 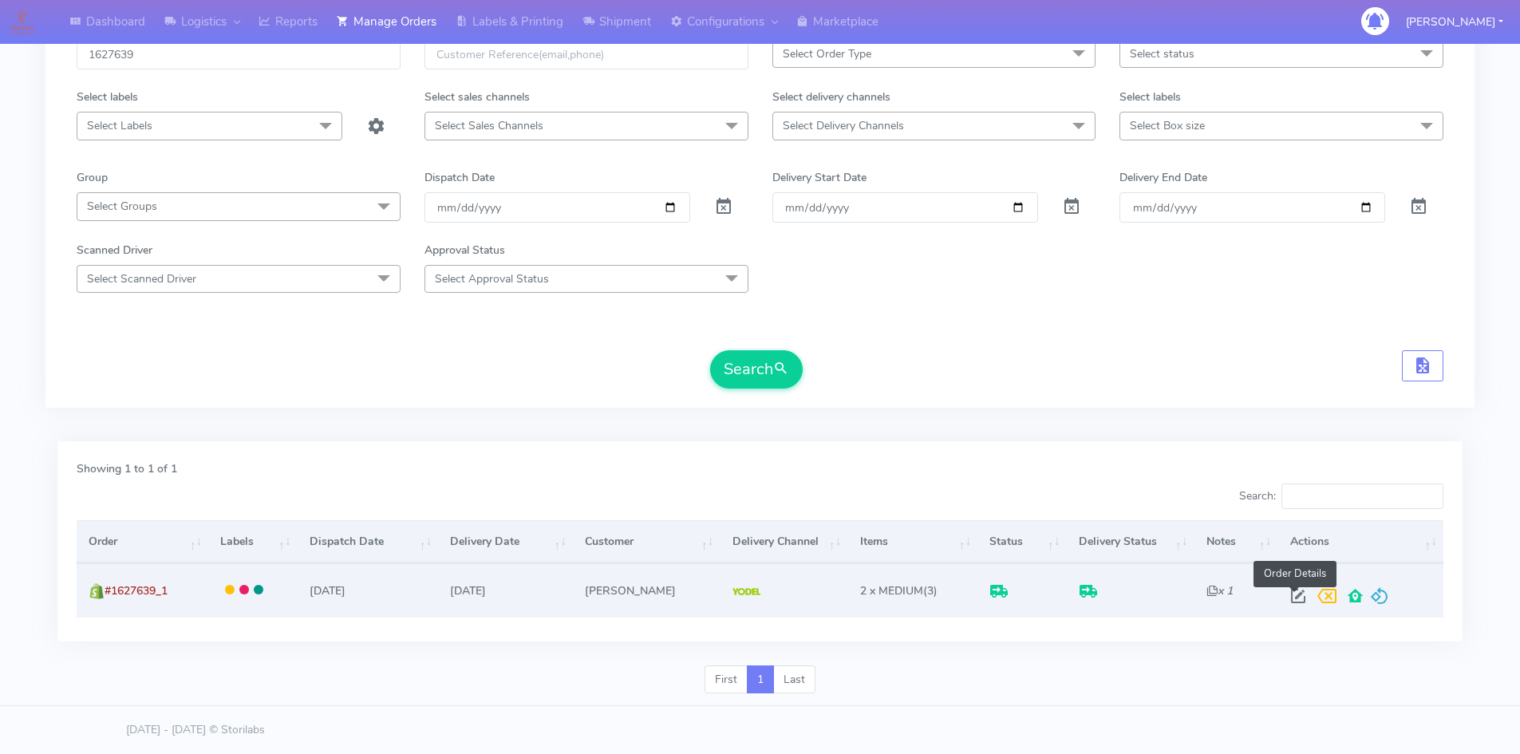 I want to click on th: Order: activate to sort column ascending, so click(x=142, y=542).